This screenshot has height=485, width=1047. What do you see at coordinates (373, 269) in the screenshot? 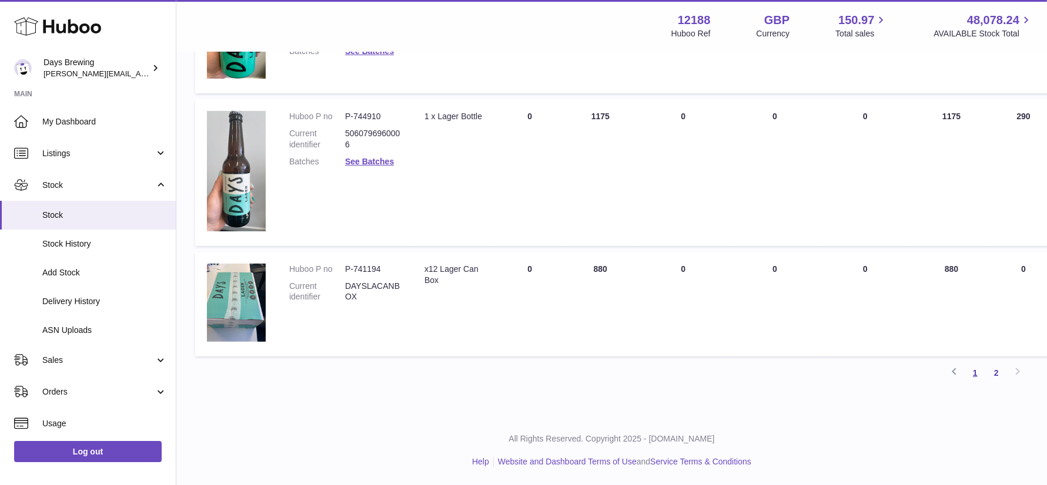
I see `dd: P-741194` at bounding box center [373, 269].